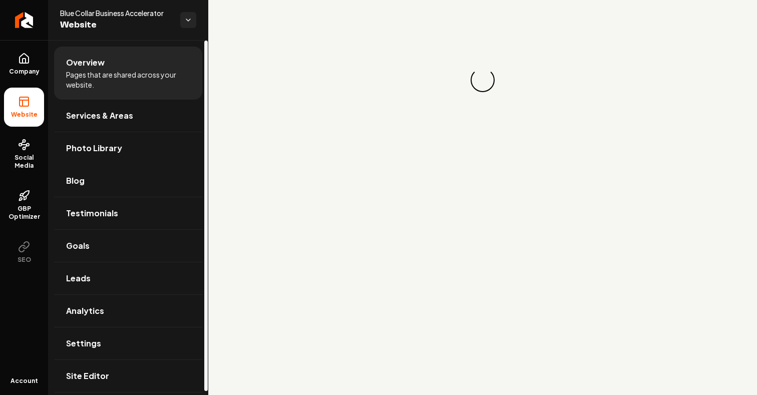 This screenshot has height=395, width=757. What do you see at coordinates (128, 344) in the screenshot?
I see `a: Settings` at bounding box center [128, 344].